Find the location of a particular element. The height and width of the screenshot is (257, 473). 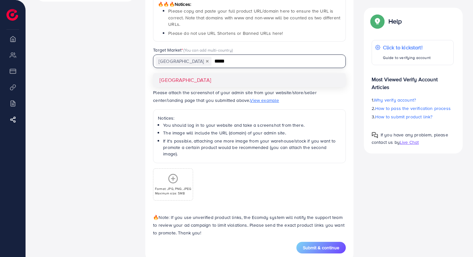

span: View example is located at coordinates (264, 100).